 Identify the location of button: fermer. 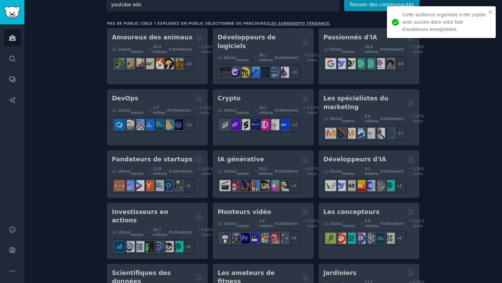
(491, 12).